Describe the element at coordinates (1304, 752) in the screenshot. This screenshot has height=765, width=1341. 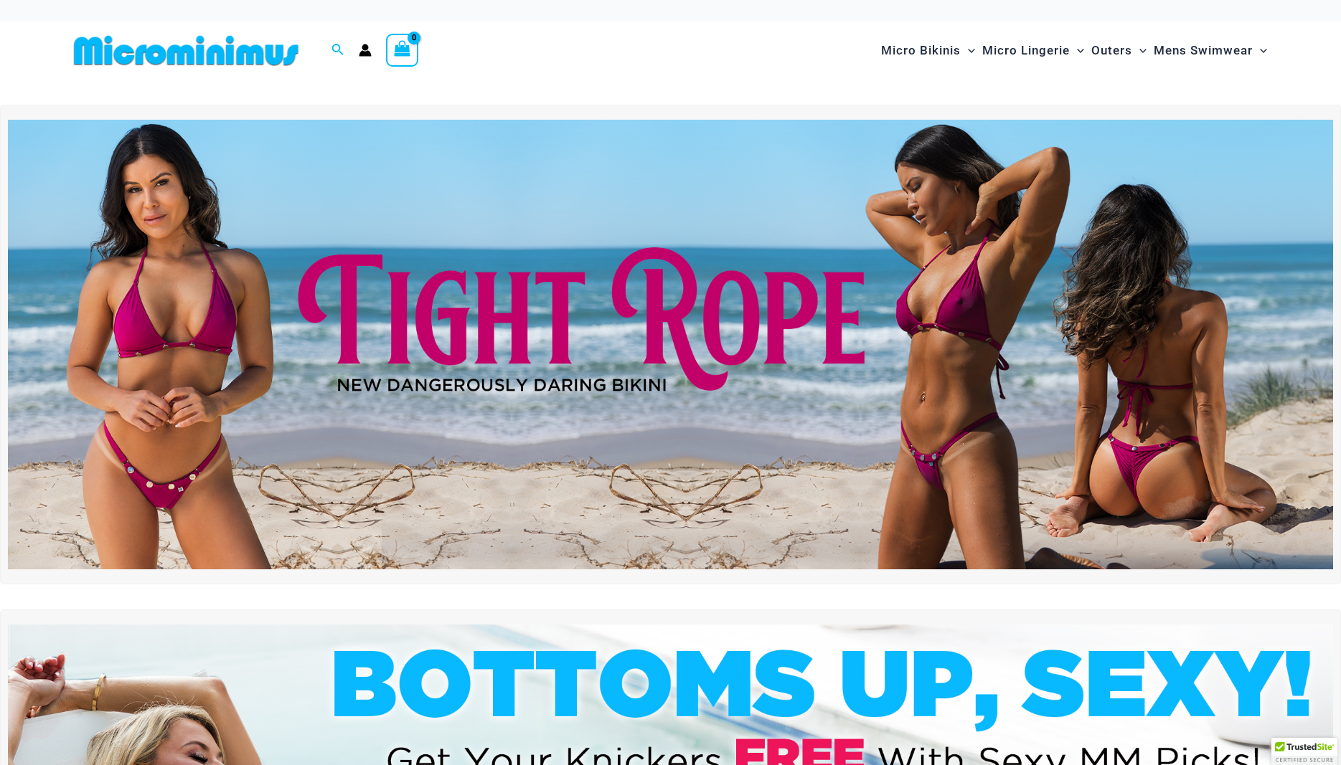
I see `div: TrustedSite Certified` at that location.